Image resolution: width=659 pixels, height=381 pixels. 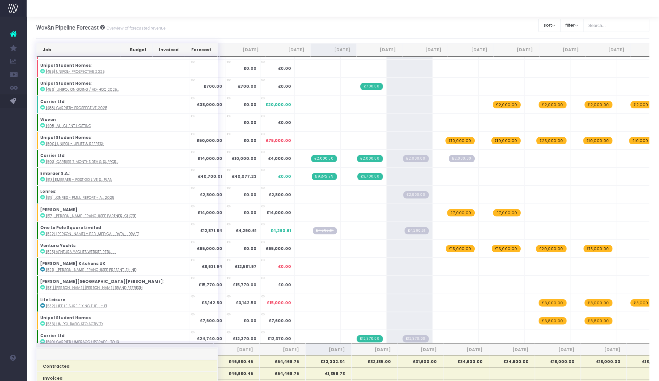 What do you see at coordinates (416, 195) in the screenshot?
I see `span: Streamtime Draft Invoice: 695 – [515] Lonres - PMLU Report - Autumn 2025` at bounding box center [416, 195].